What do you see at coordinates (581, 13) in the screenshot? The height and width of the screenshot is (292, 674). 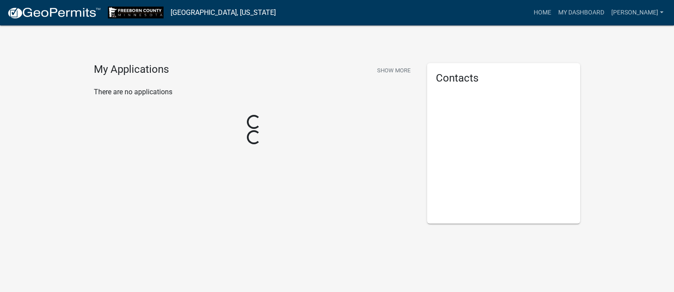 I see `a: My Dashboard` at bounding box center [581, 13].